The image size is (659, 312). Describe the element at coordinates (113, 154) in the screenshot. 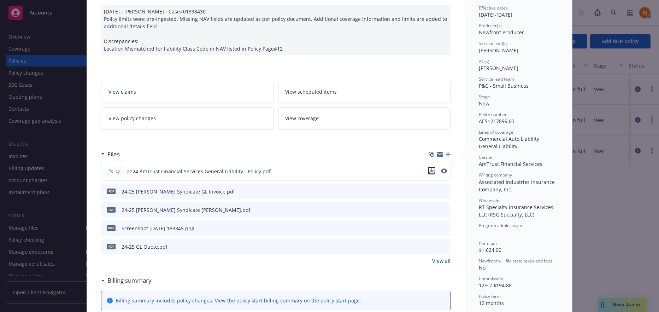

I see `h3: Files` at that location.